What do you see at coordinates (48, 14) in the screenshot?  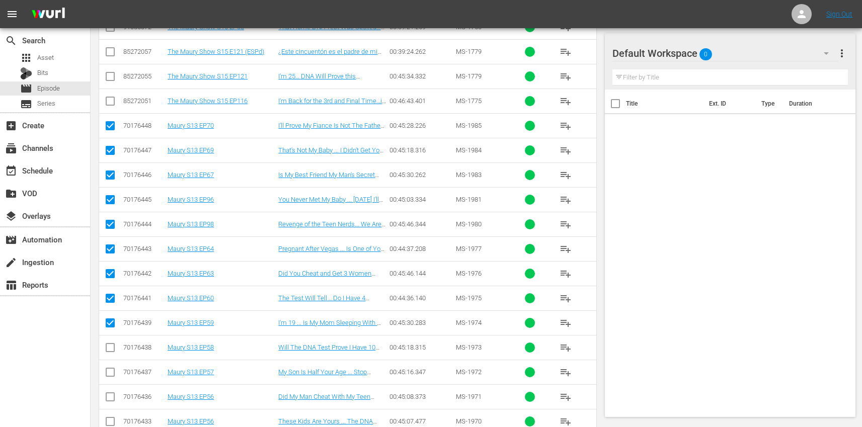 I see `img: ans4CAIJ8jUAAAAAAAAAAAAAAAAAAAAAAAAgQb4GAAAAAAAAAAAAAAAAAAAAAAAAJMjXAAAAAAAAAAAAAAAAAAAAAAAAgAT5G...` at bounding box center [48, 14].